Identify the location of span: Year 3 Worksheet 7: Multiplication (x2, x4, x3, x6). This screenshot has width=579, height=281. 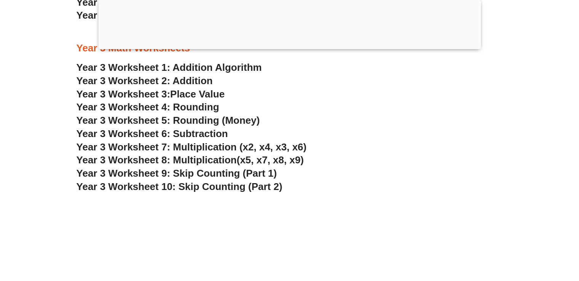
(191, 147).